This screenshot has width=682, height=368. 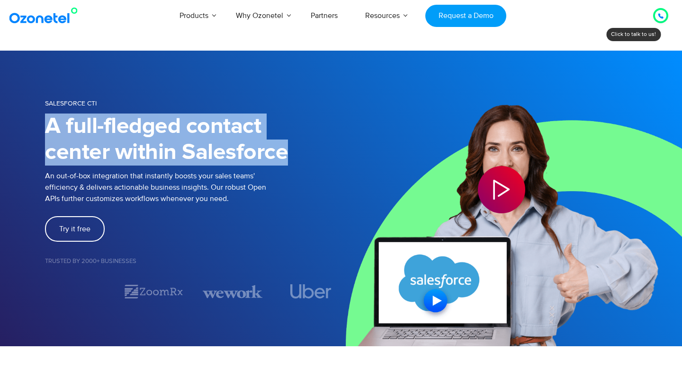 What do you see at coordinates (153, 292) in the screenshot?
I see `div: 2 / 7` at bounding box center [153, 292].